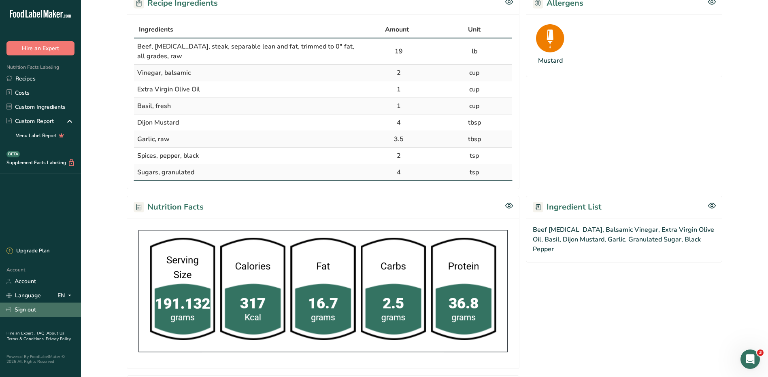 This screenshot has width=768, height=377. I want to click on span: News, so click(146, 276).